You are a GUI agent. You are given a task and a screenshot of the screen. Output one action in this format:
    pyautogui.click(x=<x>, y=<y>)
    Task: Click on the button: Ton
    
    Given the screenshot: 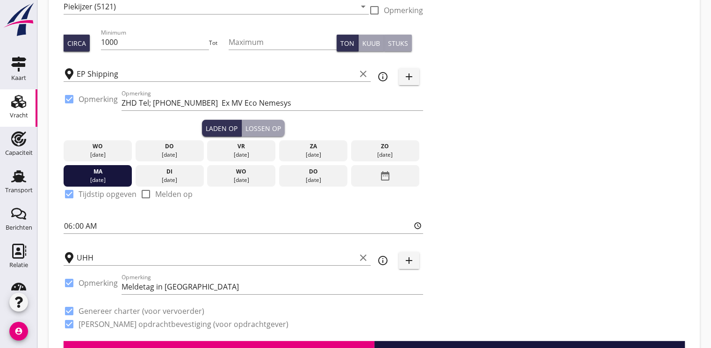 What is the action you would take?
    pyautogui.click(x=347, y=43)
    